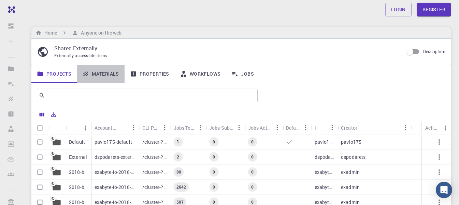  What do you see at coordinates (81, 55) in the screenshot?
I see `span: Externally accessible items` at bounding box center [81, 55].